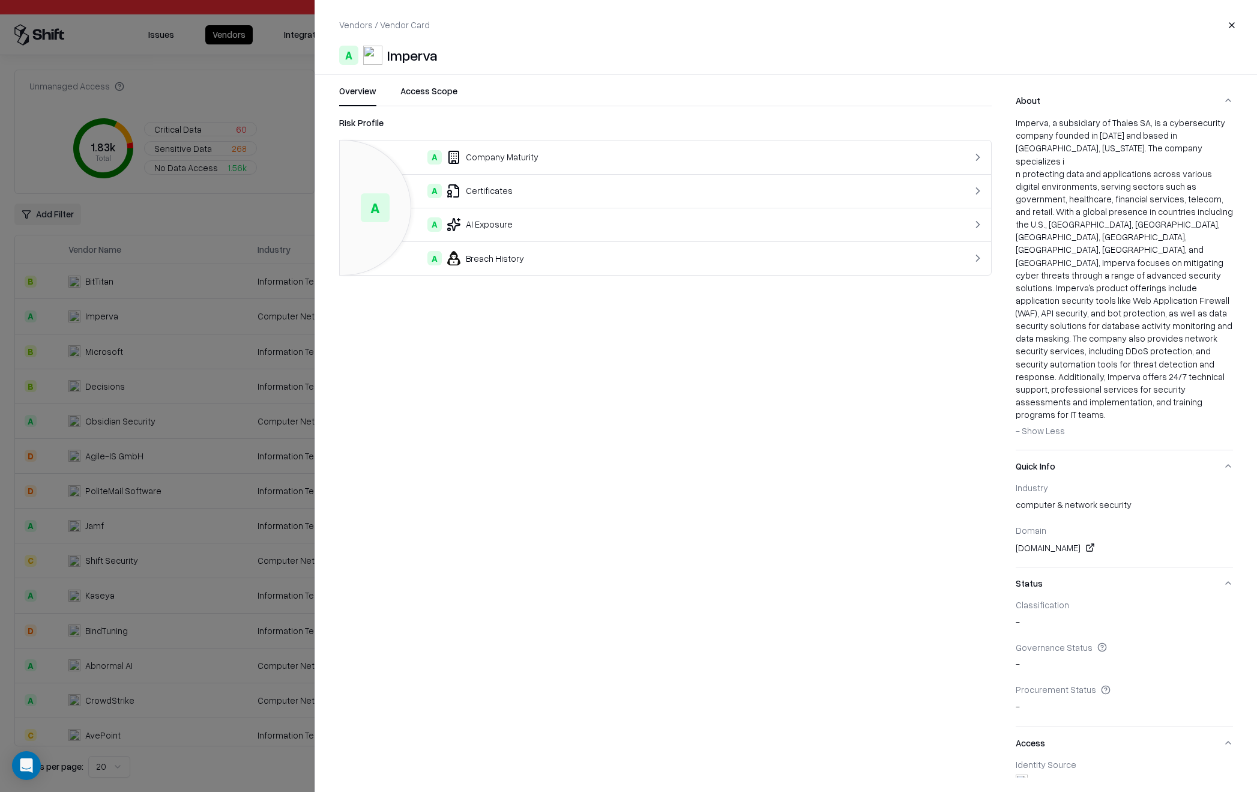 The image size is (1257, 792). What do you see at coordinates (373, 55) in the screenshot?
I see `img: Imperva` at bounding box center [373, 55].